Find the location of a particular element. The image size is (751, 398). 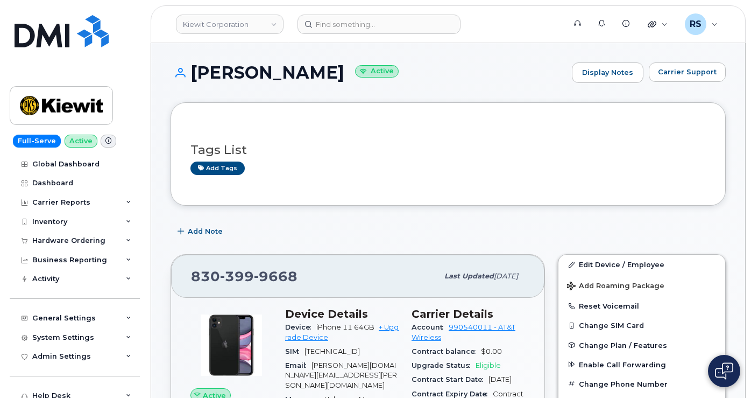

button: Change Plan / Features is located at coordinates (642, 345).